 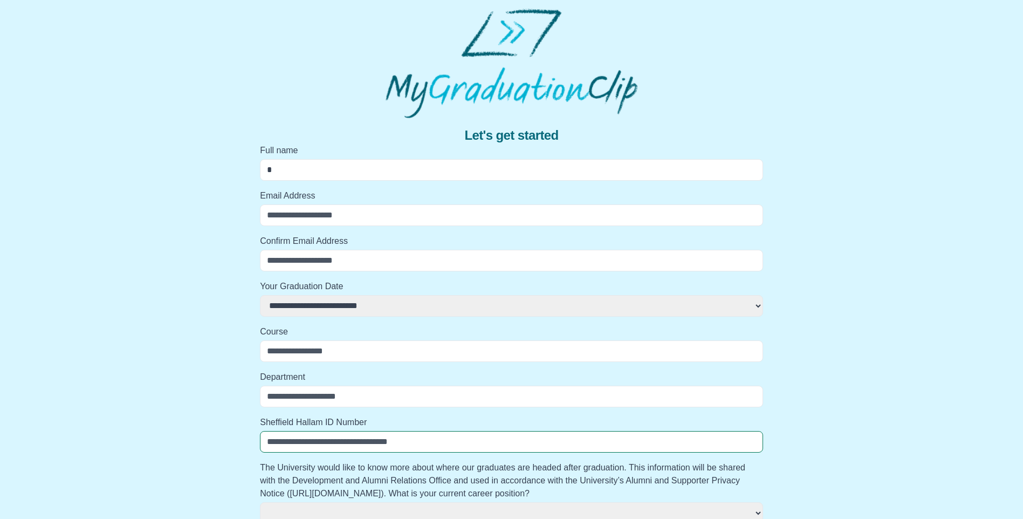 What do you see at coordinates (511, 150) in the screenshot?
I see `label: Full name` at bounding box center [511, 150].